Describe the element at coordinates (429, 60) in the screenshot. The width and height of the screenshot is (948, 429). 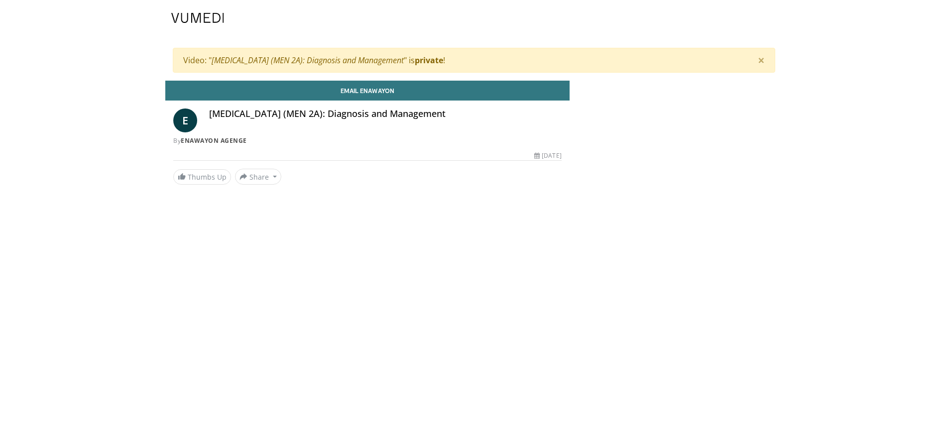
I see `strong: private` at that location.